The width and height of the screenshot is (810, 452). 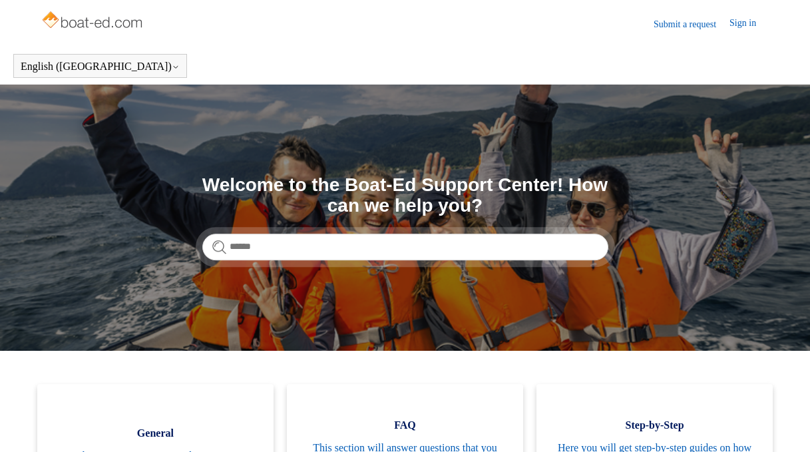 I want to click on span: General, so click(x=155, y=433).